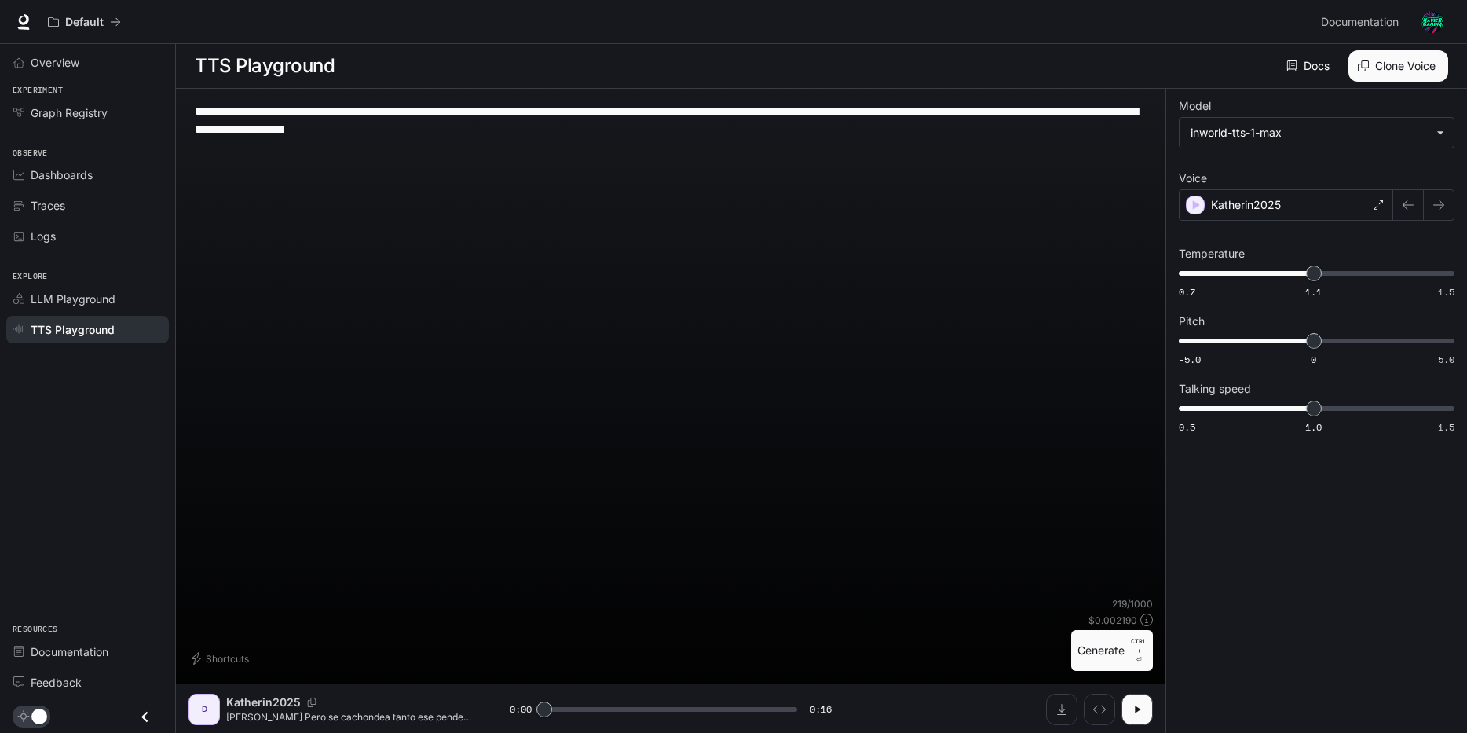 The image size is (1467, 733). What do you see at coordinates (1314, 291) in the screenshot?
I see `span: 1.1` at bounding box center [1314, 291].